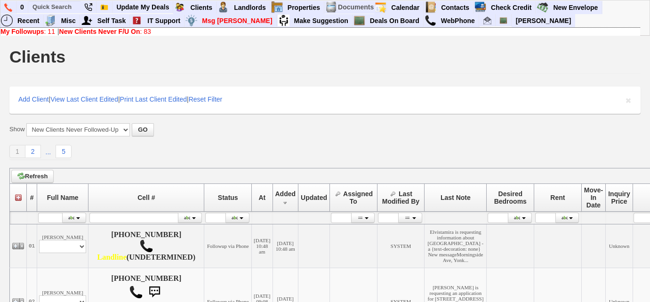 Image resolution: width=650 pixels, height=302 pixels. Describe the element at coordinates (64, 152) in the screenshot. I see `a: 5` at that location.